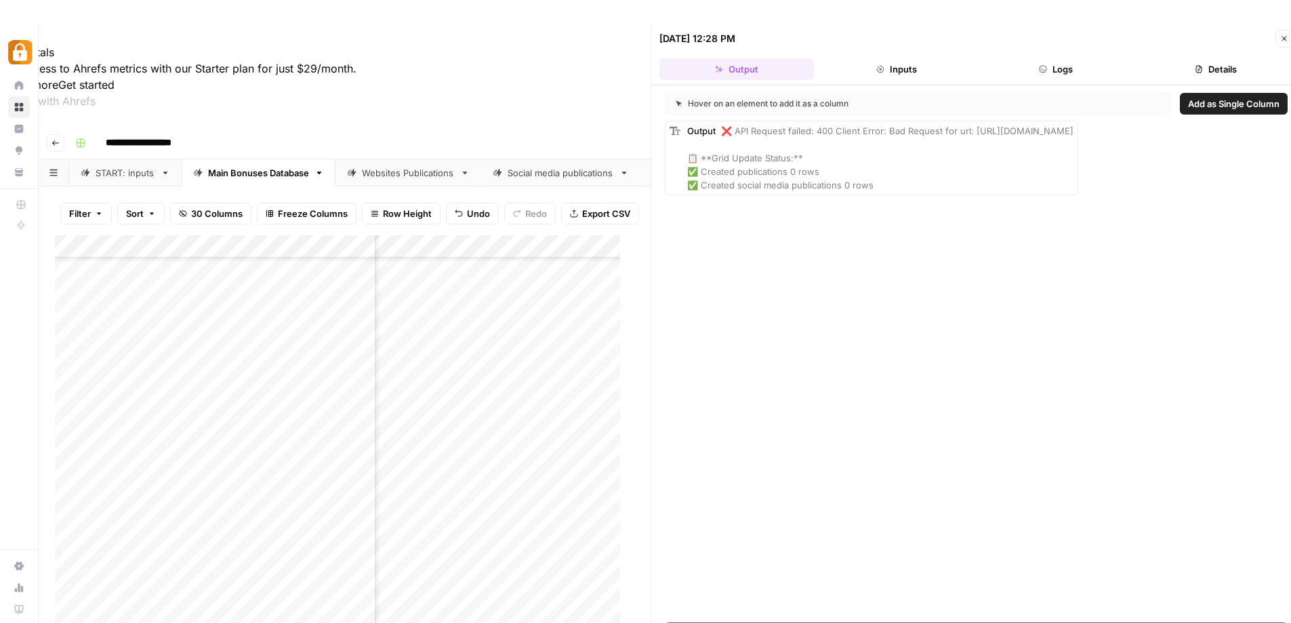 The width and height of the screenshot is (1291, 623). Describe the element at coordinates (141, 213) in the screenshot. I see `button: Sort` at that location.